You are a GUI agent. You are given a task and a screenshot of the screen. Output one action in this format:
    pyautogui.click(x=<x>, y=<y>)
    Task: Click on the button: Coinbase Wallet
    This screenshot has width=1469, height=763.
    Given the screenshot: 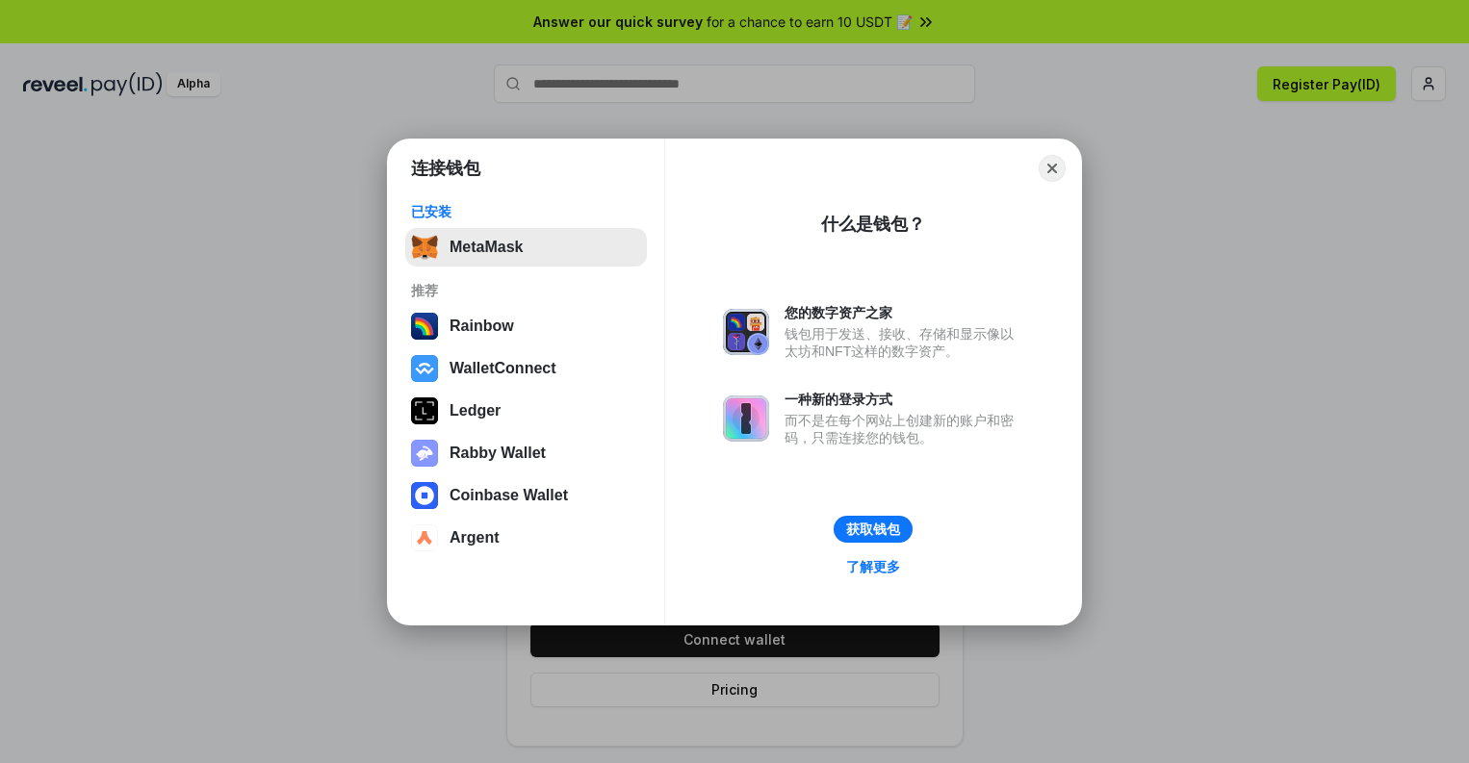 What is the action you would take?
    pyautogui.click(x=526, y=496)
    